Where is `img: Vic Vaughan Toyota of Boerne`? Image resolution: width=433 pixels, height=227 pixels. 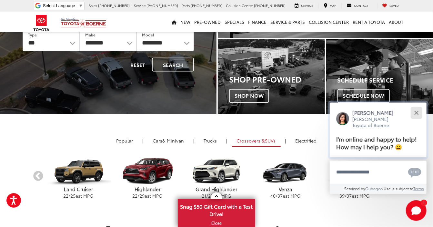
img: Vic Vaughan Toyota of Boerne is located at coordinates (83, 23).